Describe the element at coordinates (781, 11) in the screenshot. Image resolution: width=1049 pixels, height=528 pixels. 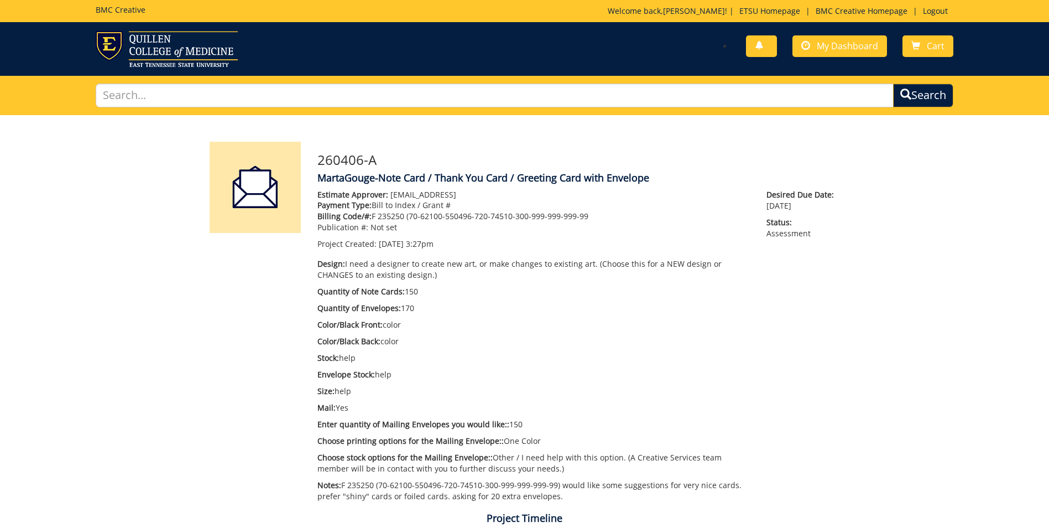
I see `p: Welcome back, ! | | |` at that location.